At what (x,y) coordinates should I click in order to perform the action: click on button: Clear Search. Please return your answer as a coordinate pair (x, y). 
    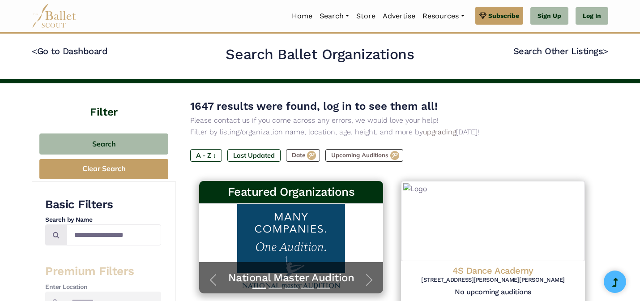
    Looking at the image, I should click on (104, 169).